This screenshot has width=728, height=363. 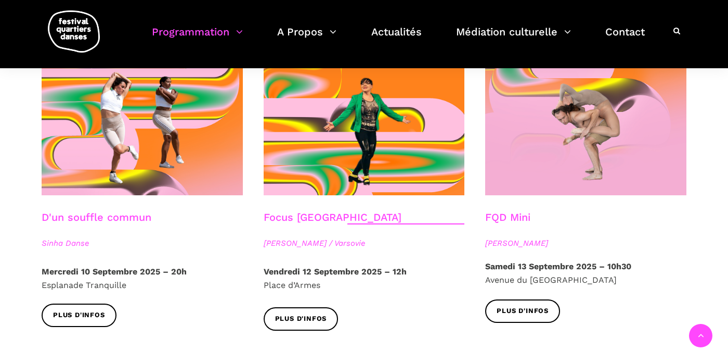 I want to click on a: Médiation culturelle, so click(x=513, y=38).